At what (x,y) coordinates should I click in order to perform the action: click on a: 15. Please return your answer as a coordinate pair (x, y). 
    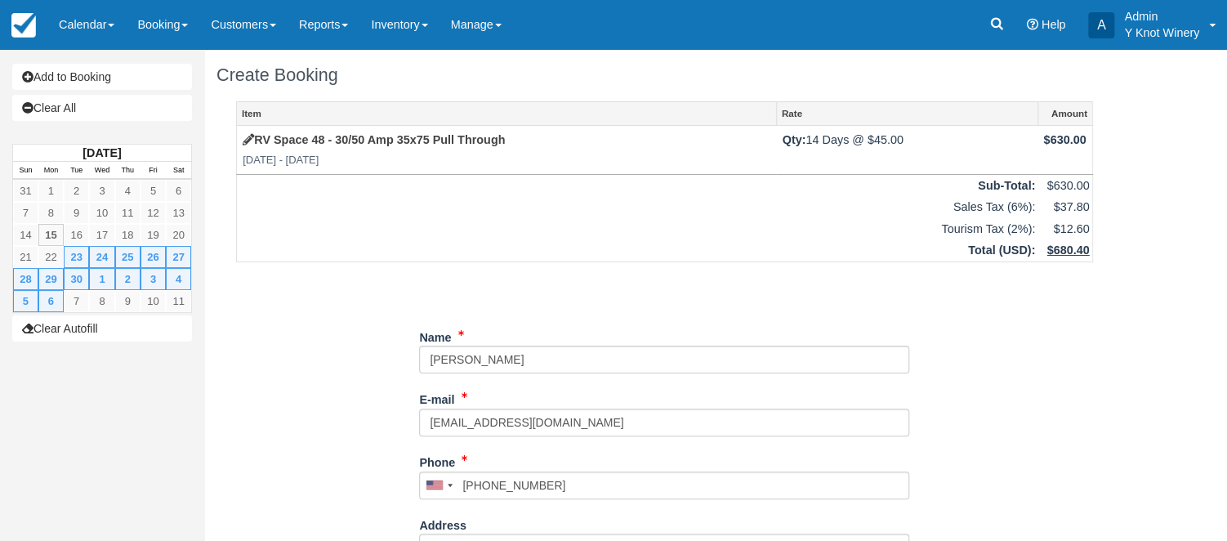
    Looking at the image, I should click on (51, 235).